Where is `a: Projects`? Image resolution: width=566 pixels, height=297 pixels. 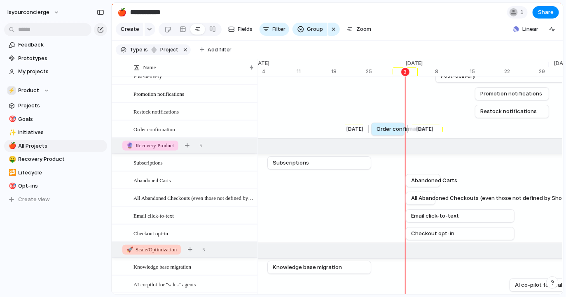
a: Projects is located at coordinates (56, 106).